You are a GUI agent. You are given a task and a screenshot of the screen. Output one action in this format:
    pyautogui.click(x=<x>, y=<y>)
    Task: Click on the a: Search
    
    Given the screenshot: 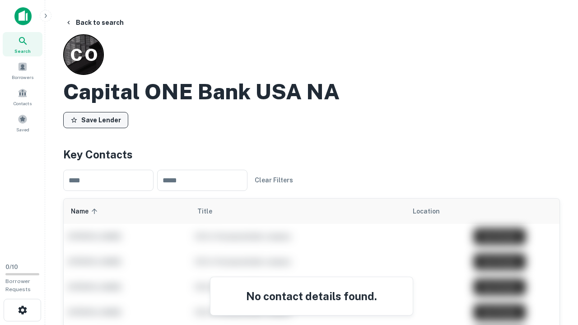 What is the action you would take?
    pyautogui.click(x=23, y=44)
    